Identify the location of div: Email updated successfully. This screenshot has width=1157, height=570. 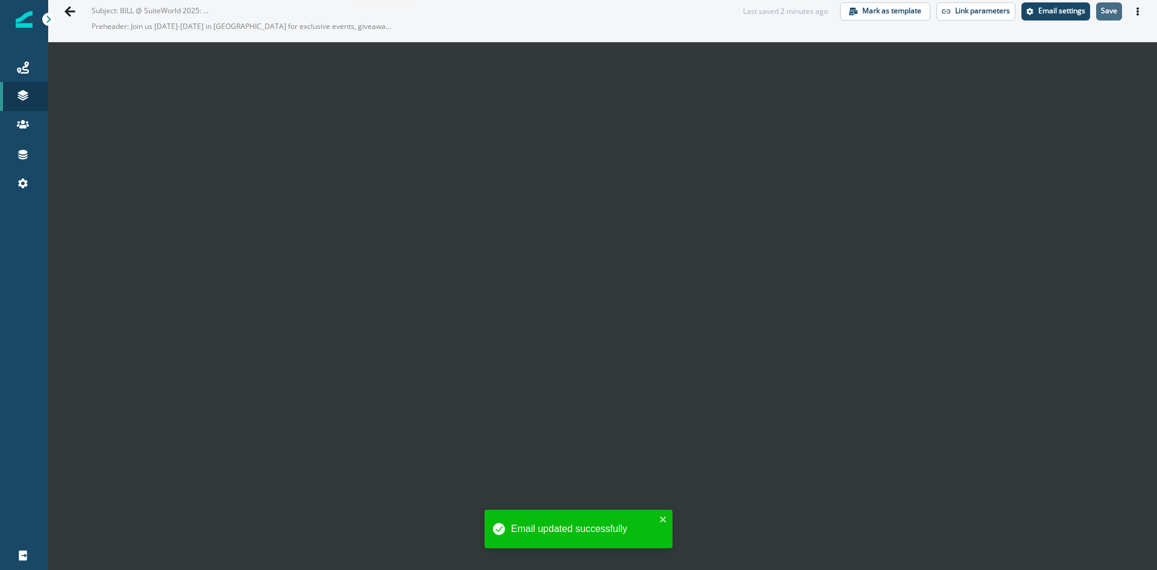
(583, 529).